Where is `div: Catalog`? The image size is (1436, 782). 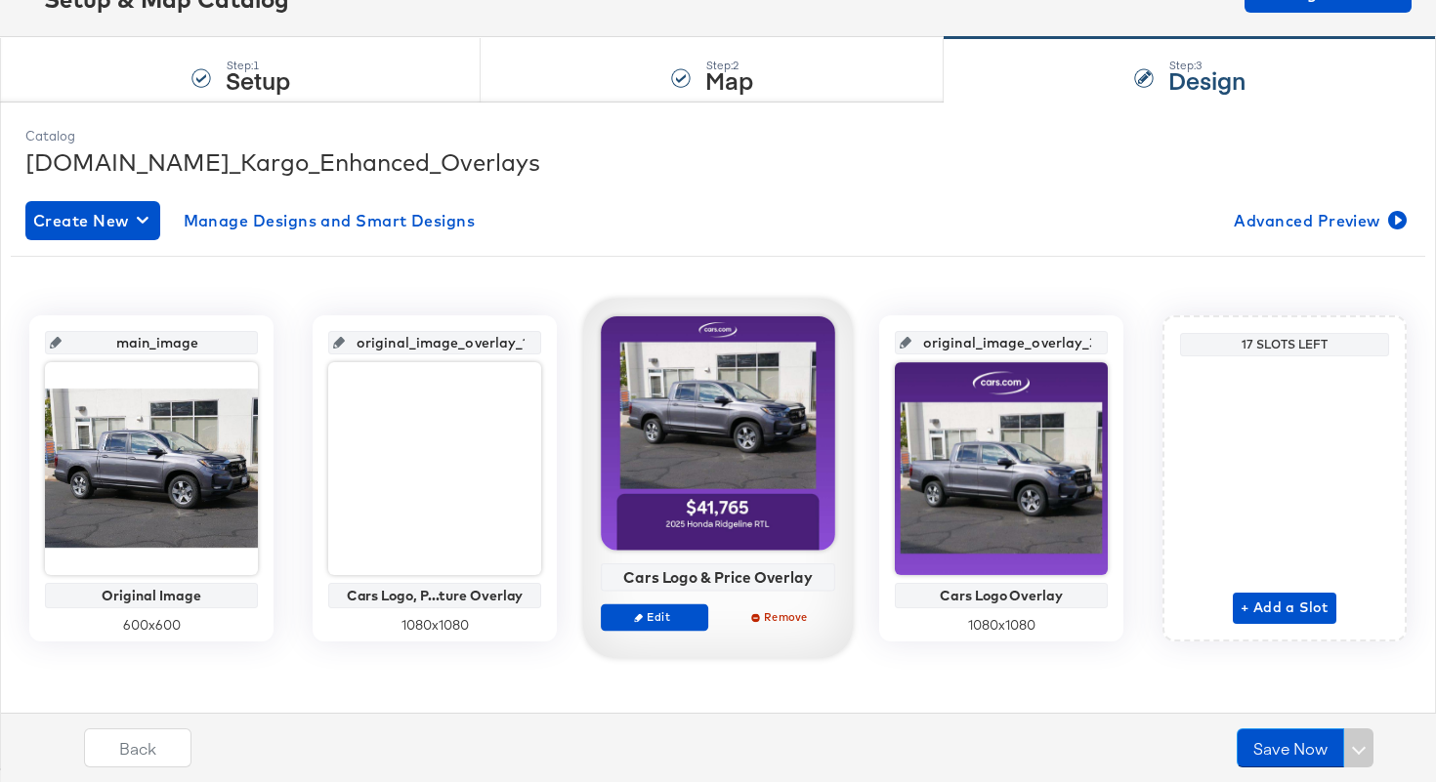 div: Catalog is located at coordinates (718, 136).